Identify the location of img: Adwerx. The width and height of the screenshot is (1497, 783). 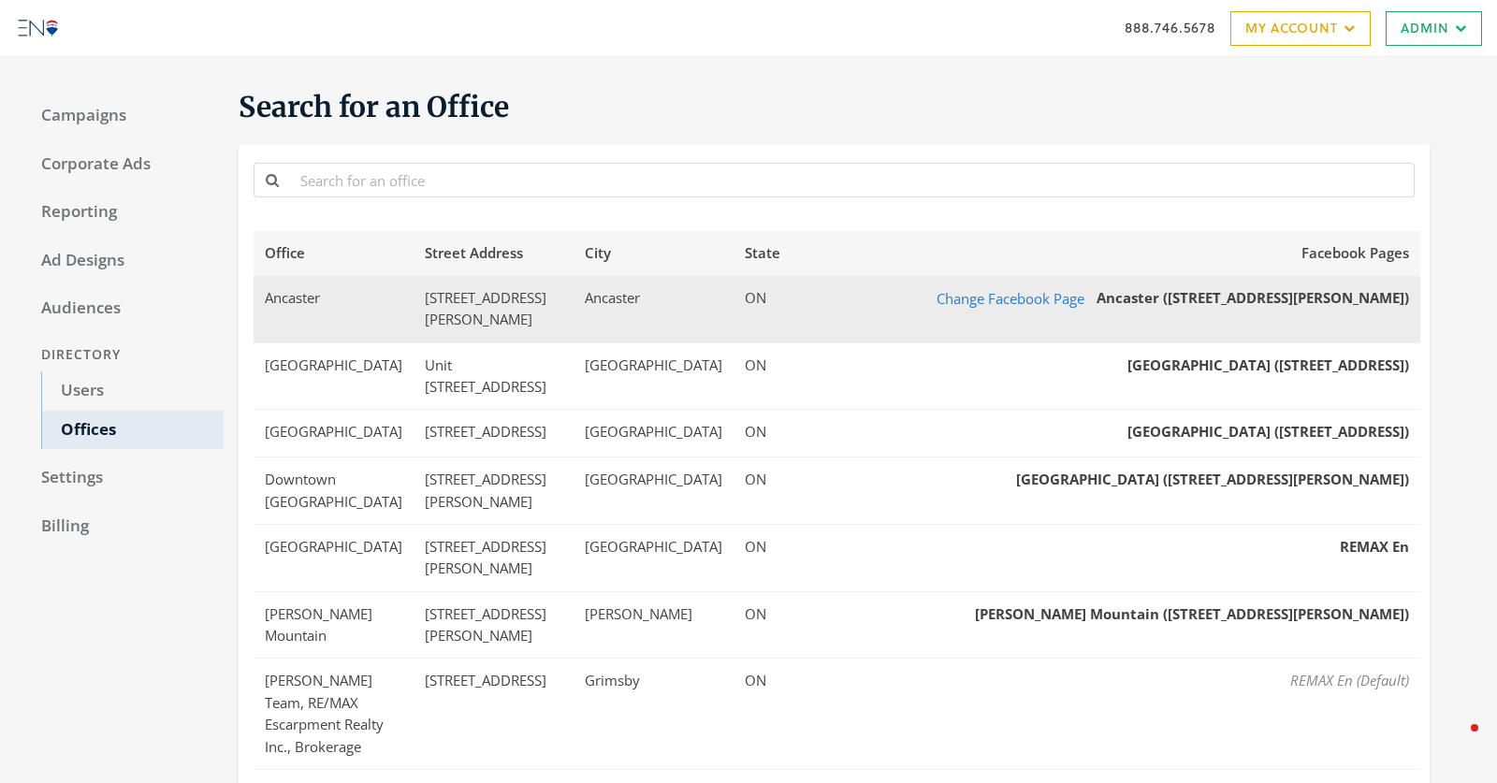
(38, 28).